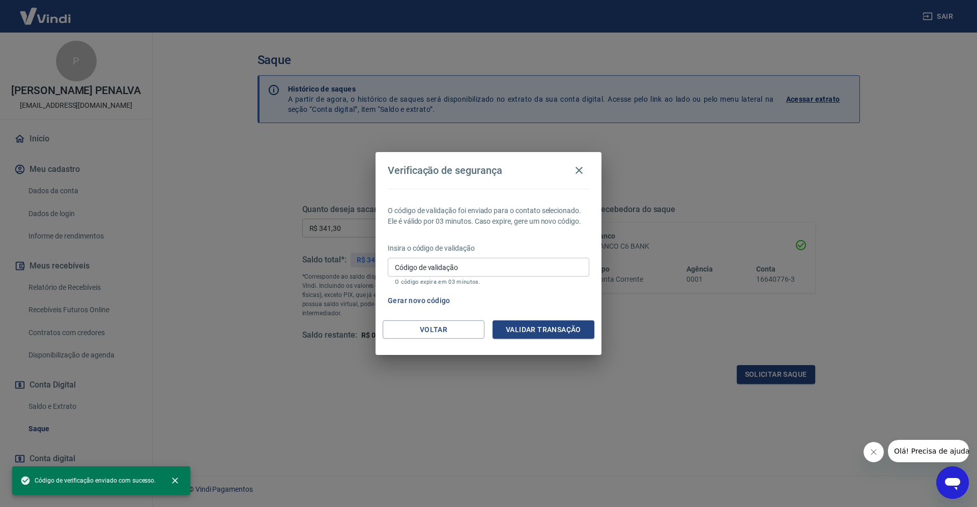  Describe the element at coordinates (88, 481) in the screenshot. I see `span: Código de verificação enviado com sucesso.` at that location.